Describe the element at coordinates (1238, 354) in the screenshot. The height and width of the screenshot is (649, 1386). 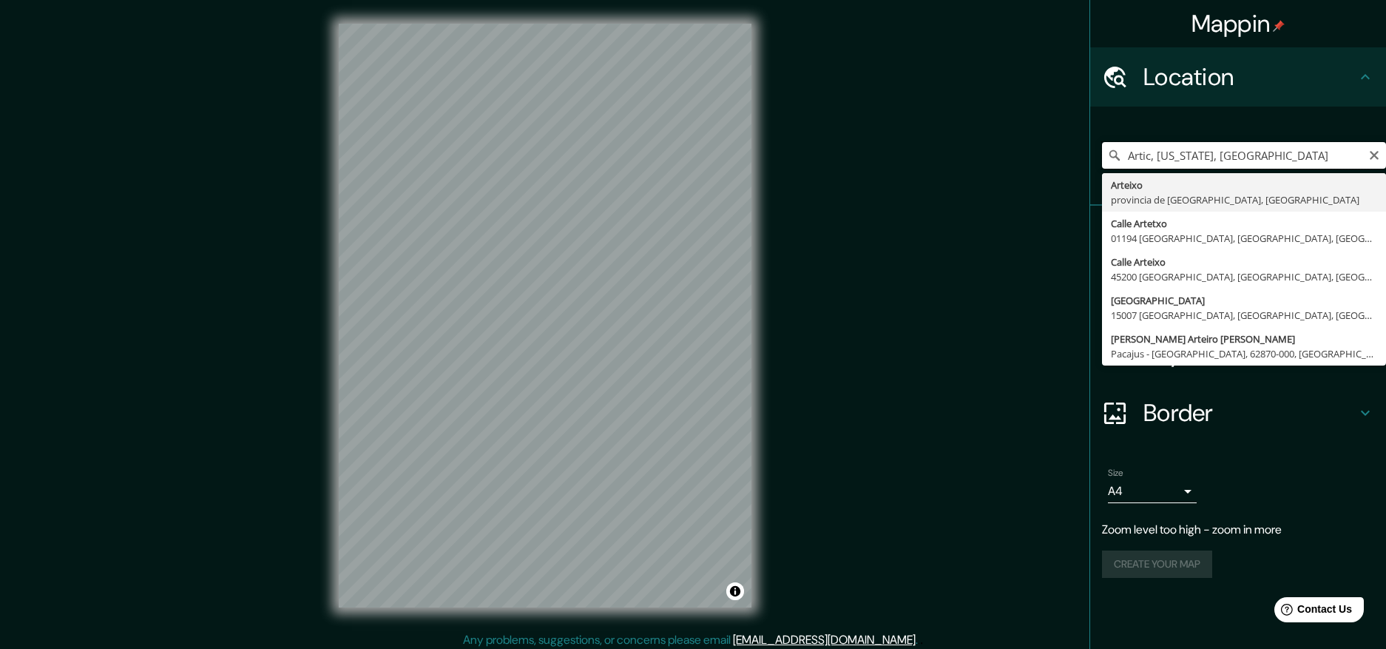
I see `div: Layout` at that location.